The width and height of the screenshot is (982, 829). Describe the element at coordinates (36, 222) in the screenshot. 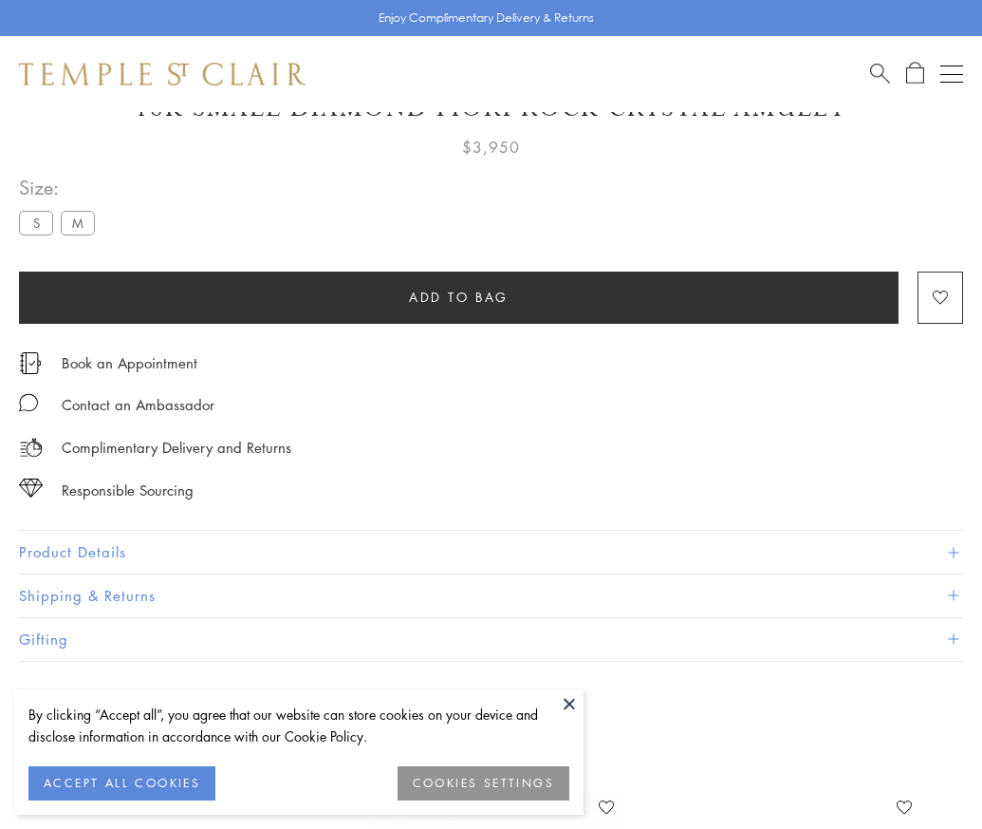

I see `label: S` at that location.